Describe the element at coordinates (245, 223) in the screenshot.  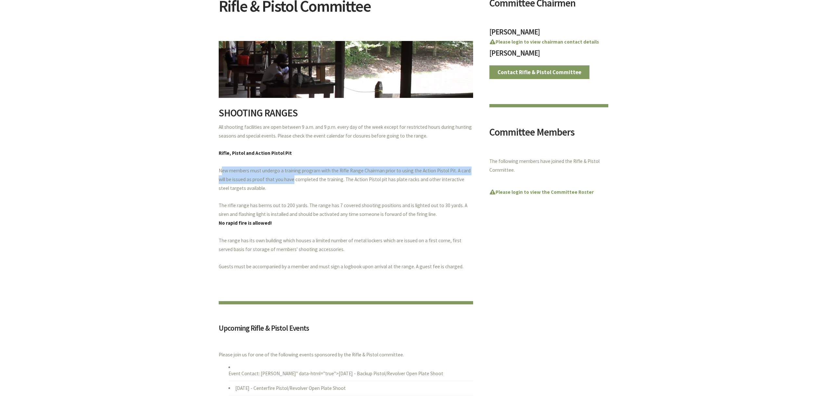
I see `strong: No rapid fire is allowed!` at that location.